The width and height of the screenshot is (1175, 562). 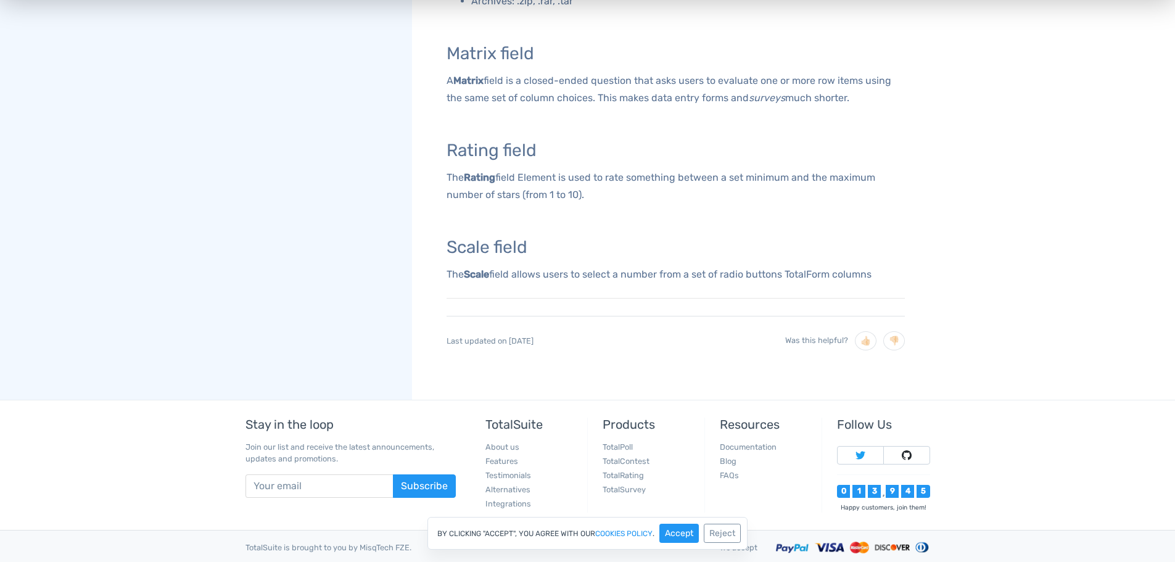 I want to click on img: Follow TotalSuite on Github, so click(x=906, y=455).